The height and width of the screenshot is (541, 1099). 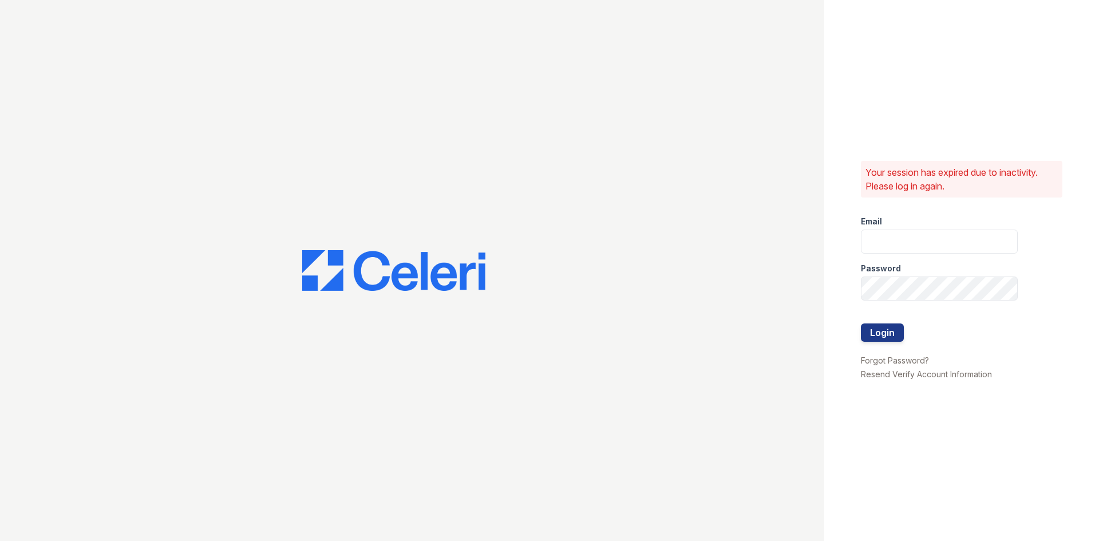 What do you see at coordinates (962, 179) in the screenshot?
I see `p: Your session has expired due to inactivity. Please log in again.` at bounding box center [962, 179].